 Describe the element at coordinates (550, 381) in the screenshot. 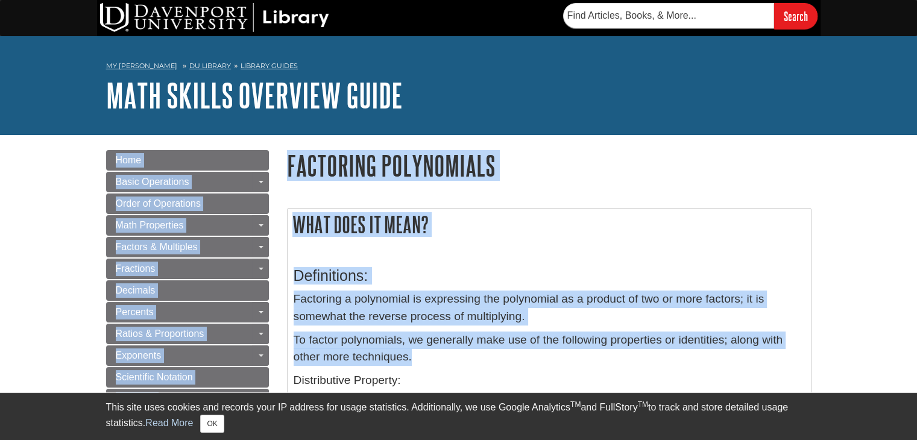

I see `p: Distributive Property:` at that location.